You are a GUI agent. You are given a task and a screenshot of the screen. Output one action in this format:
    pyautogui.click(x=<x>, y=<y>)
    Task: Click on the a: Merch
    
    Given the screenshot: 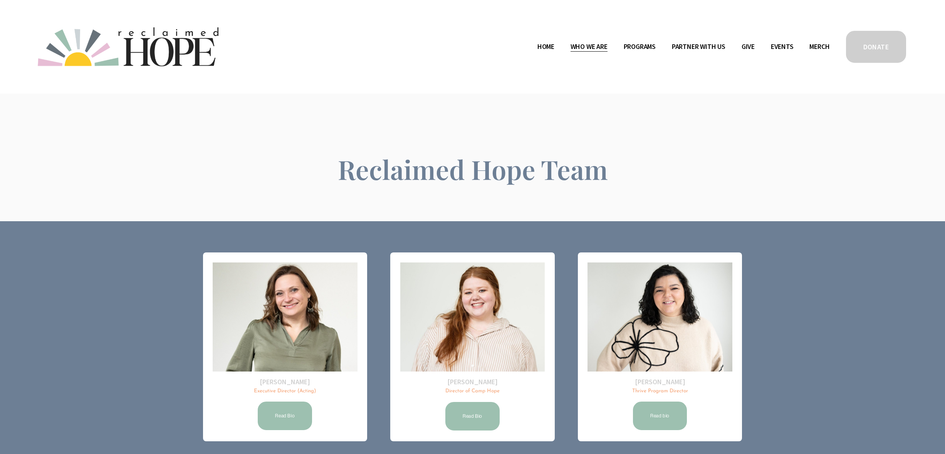 What is the action you would take?
    pyautogui.click(x=819, y=47)
    